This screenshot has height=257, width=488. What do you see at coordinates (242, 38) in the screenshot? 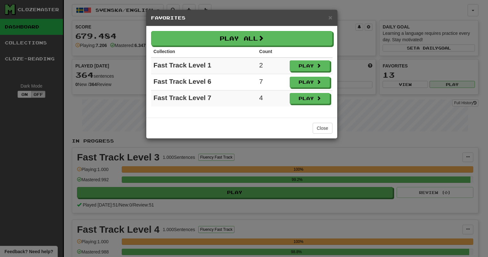
I see `button: Play All` at bounding box center [242, 38].